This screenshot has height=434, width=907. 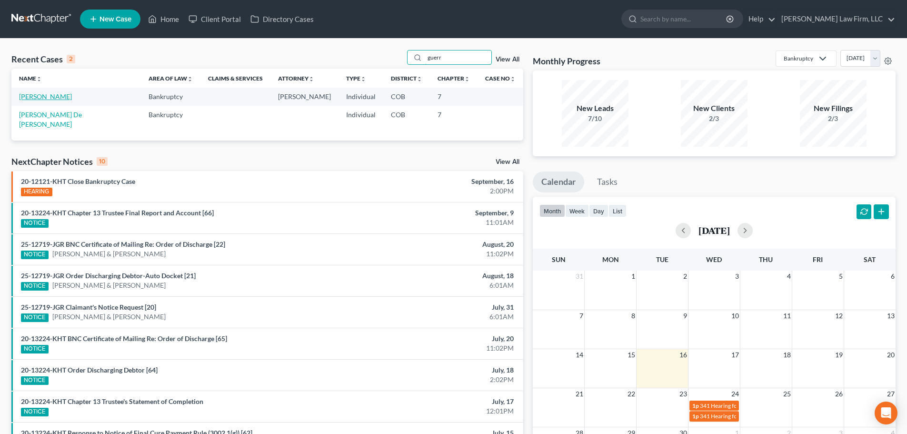 I want to click on span: 18, so click(x=787, y=355).